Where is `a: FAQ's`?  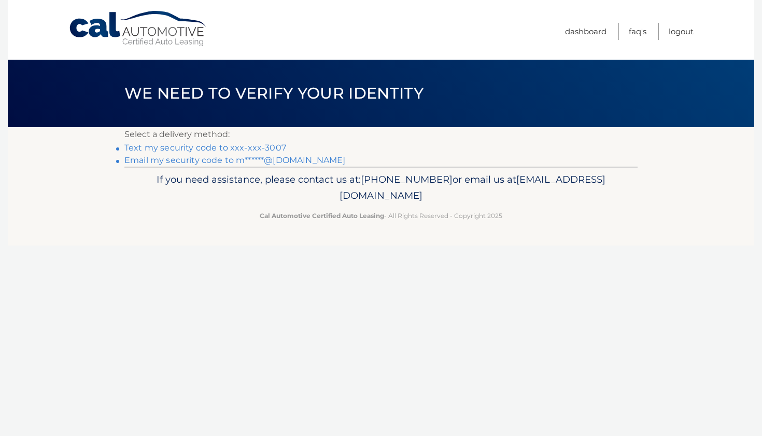
a: FAQ's is located at coordinates (638, 31).